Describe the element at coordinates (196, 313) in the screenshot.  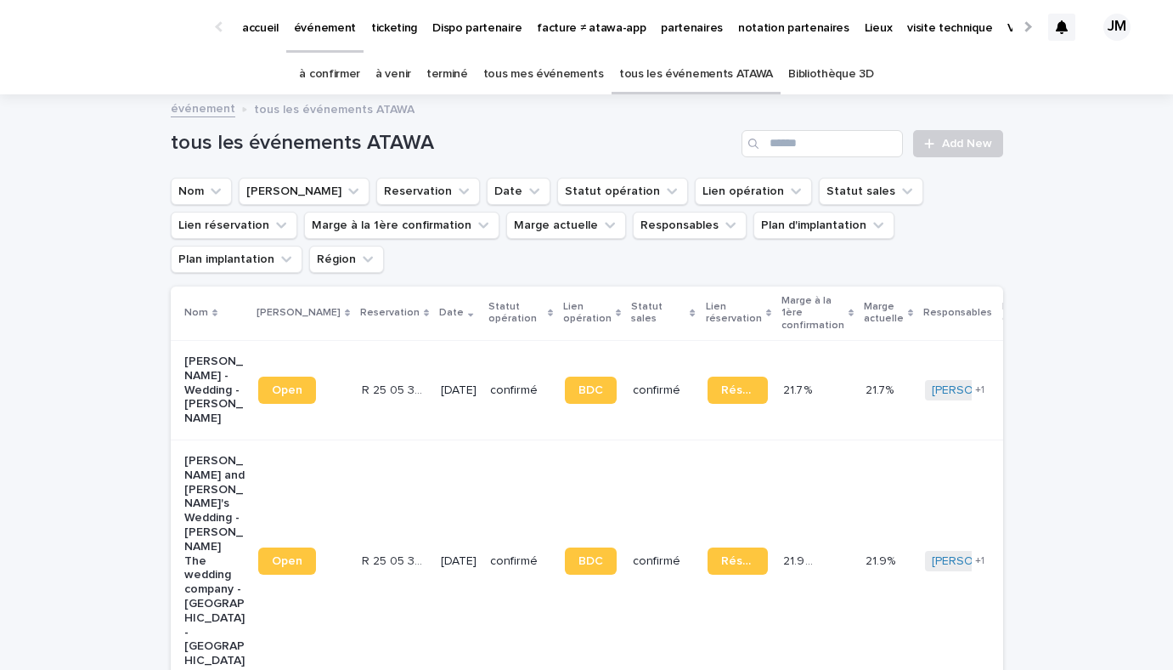
I see `p: Nom` at that location.